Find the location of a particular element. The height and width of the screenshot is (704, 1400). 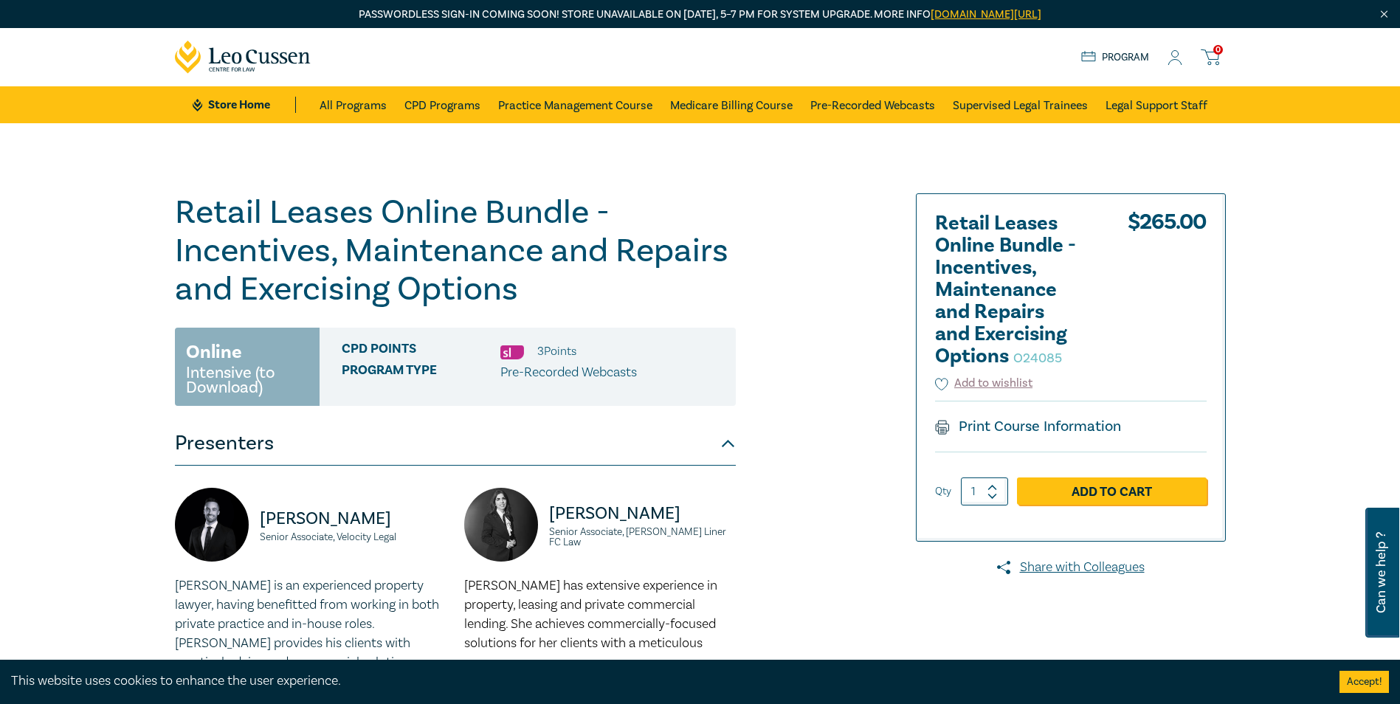

button: Presenters is located at coordinates (455, 444).